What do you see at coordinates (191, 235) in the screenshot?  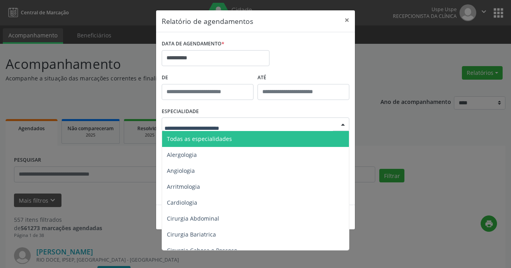 I see `span: Cirurgia Bariatrica` at bounding box center [191, 235].